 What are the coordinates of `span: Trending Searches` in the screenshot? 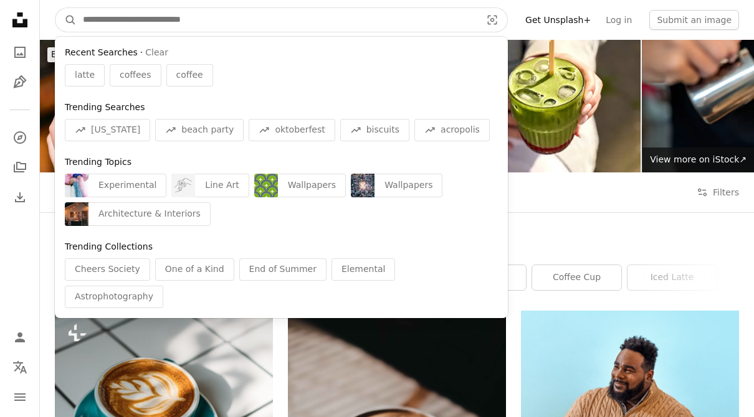 It's located at (105, 107).